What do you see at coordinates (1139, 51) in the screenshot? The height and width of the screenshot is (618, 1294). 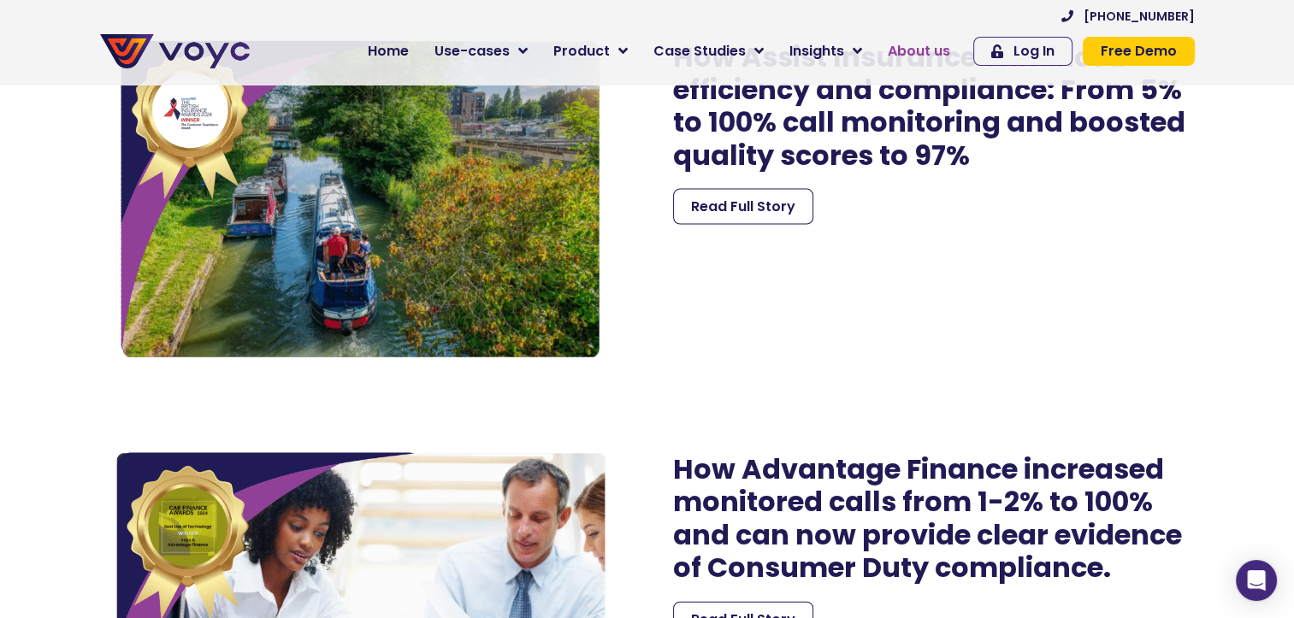 I see `a: Free Demo` at bounding box center [1139, 51].